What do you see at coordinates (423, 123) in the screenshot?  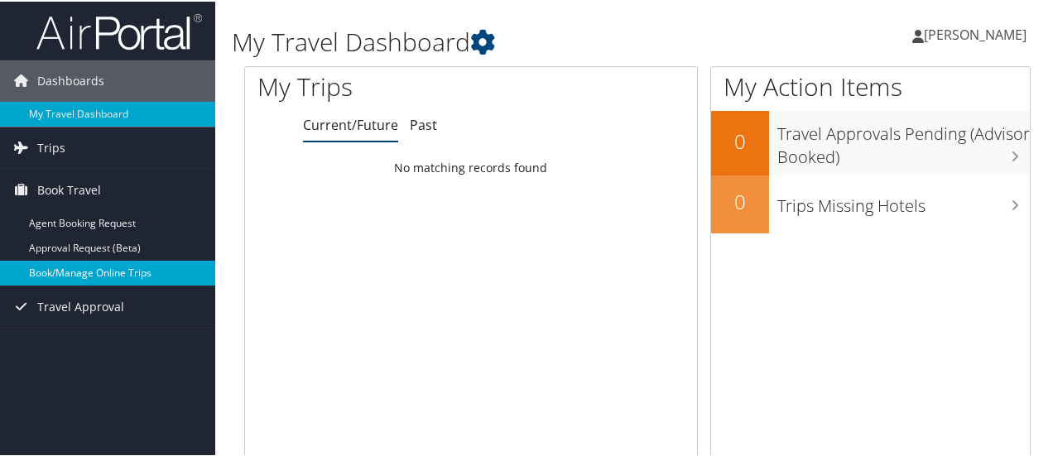 I see `a: Past` at bounding box center [423, 123].